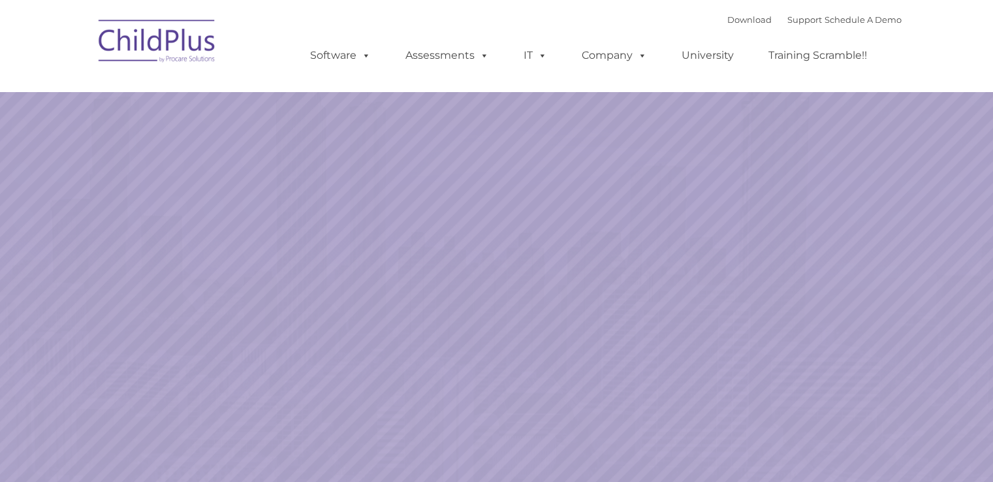  I want to click on a: University, so click(707, 55).